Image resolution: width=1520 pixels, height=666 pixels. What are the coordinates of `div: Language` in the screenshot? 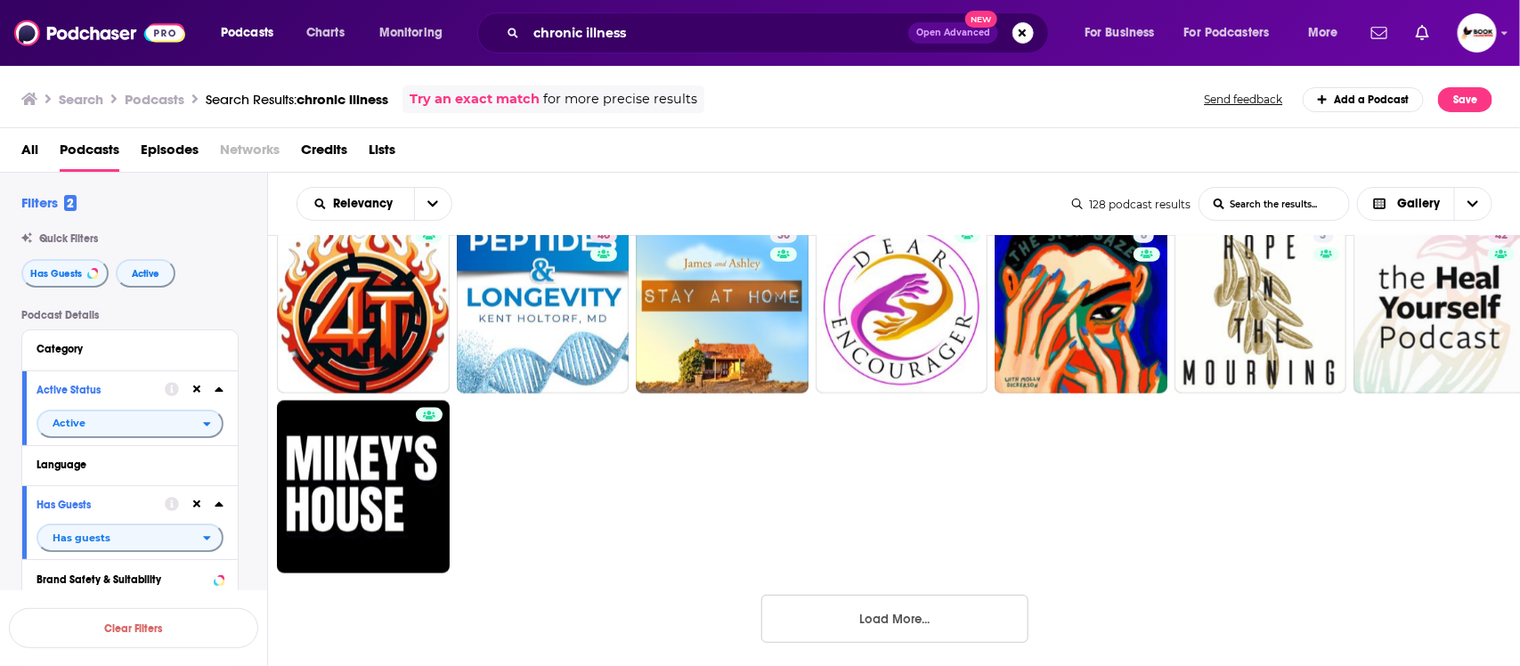 It's located at (124, 465).